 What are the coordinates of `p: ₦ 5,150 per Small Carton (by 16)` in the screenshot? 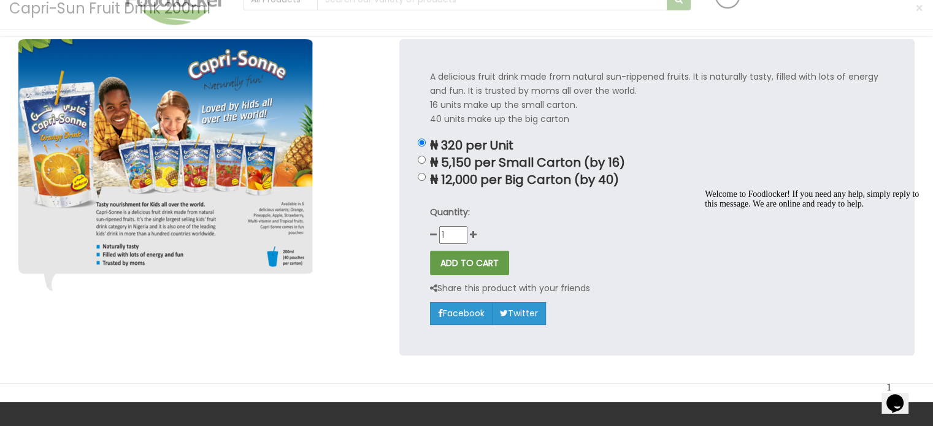 It's located at (657, 163).